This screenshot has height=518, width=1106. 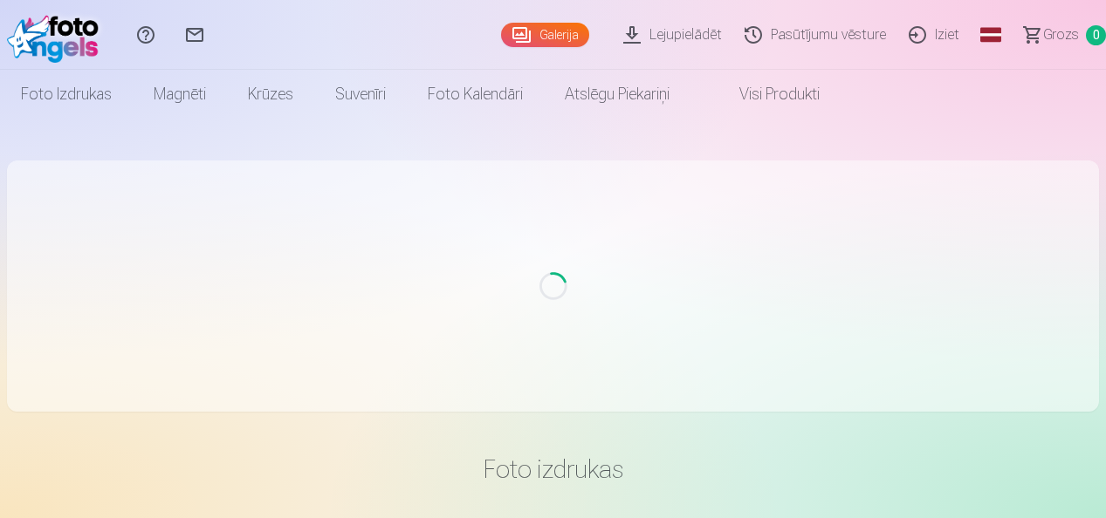 I want to click on a: Foto kalendāri, so click(x=475, y=94).